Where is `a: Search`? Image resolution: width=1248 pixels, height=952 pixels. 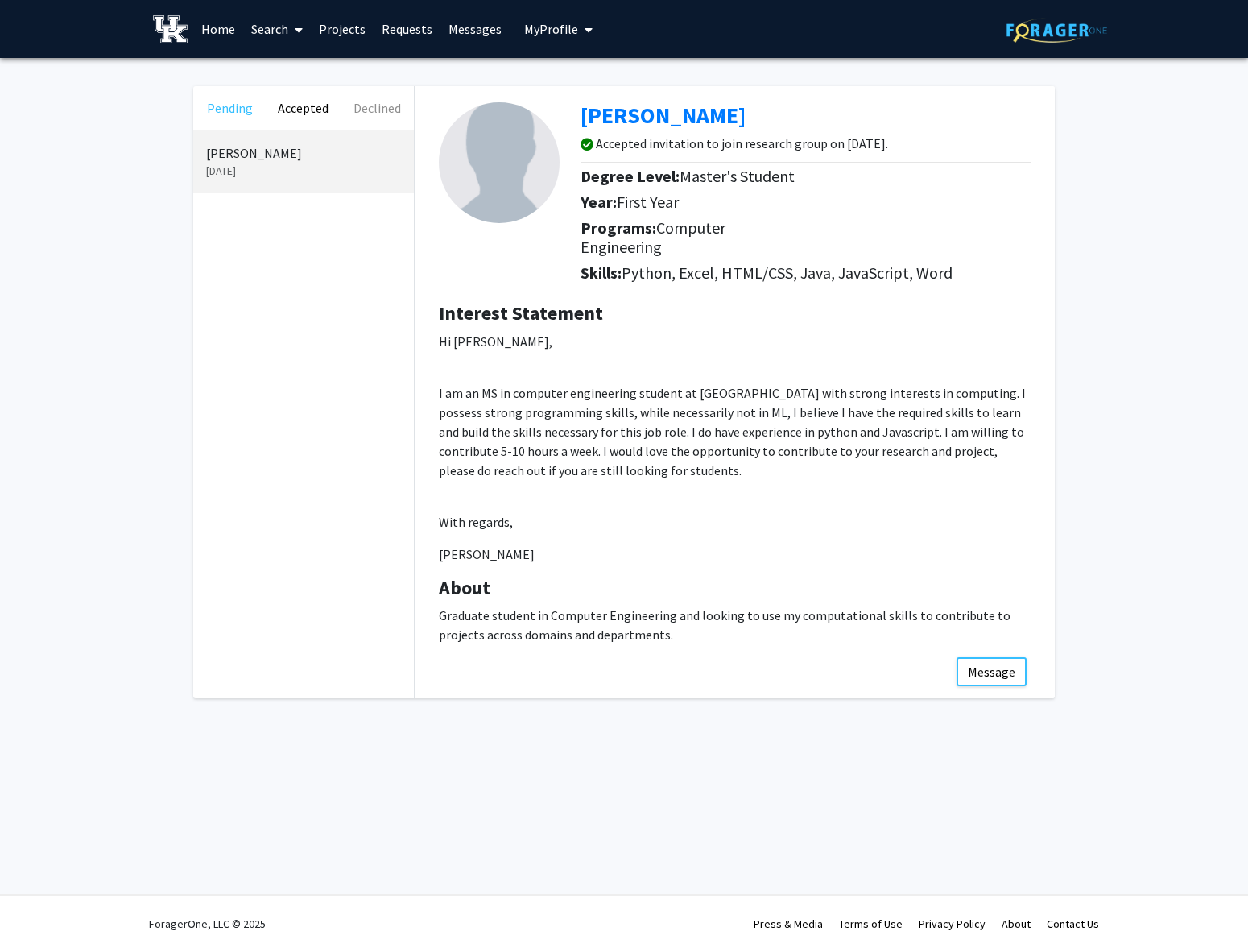 a: Search is located at coordinates (277, 29).